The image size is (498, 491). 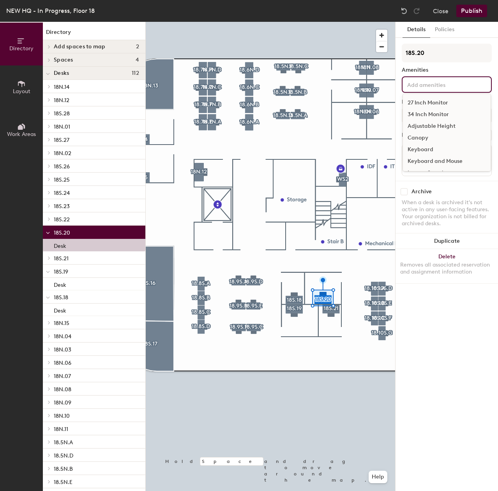 What do you see at coordinates (62, 416) in the screenshot?
I see `span: 18N.10` at bounding box center [62, 416].